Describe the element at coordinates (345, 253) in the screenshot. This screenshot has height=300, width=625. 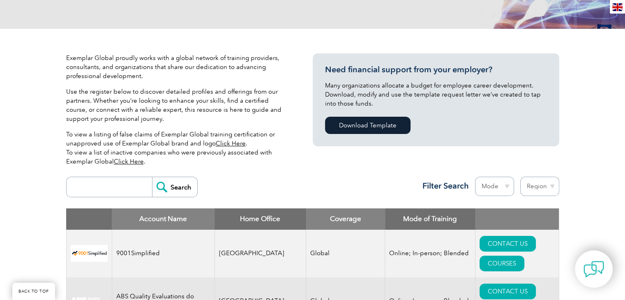
I see `td: Global` at that location.